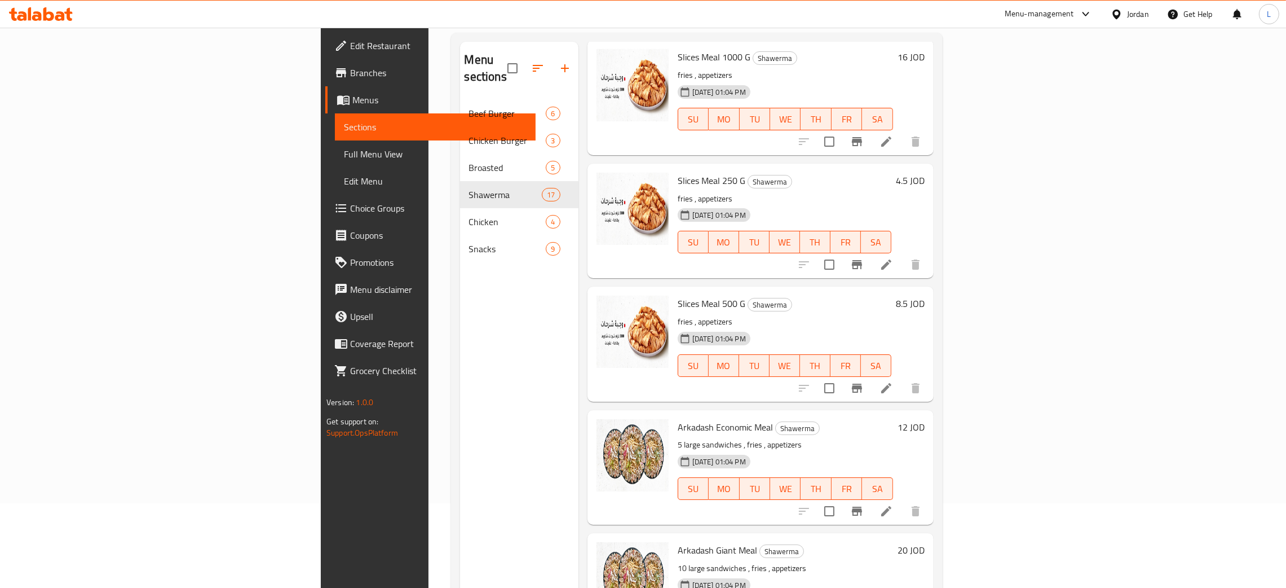 The image size is (1286, 588). What do you see at coordinates (717, 550) in the screenshot?
I see `span: Arkadash Giant Meal` at bounding box center [717, 550].